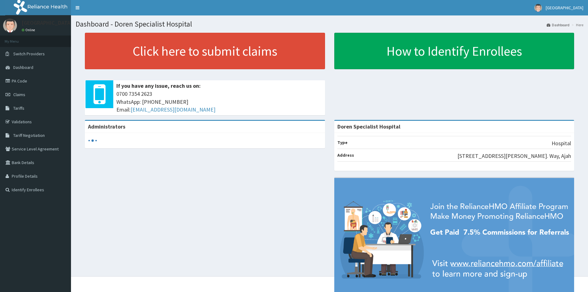 Image resolution: width=588 pixels, height=292 pixels. What do you see at coordinates (158, 85) in the screenshot?
I see `b: If you have any issue, reach us on:` at bounding box center [158, 85].